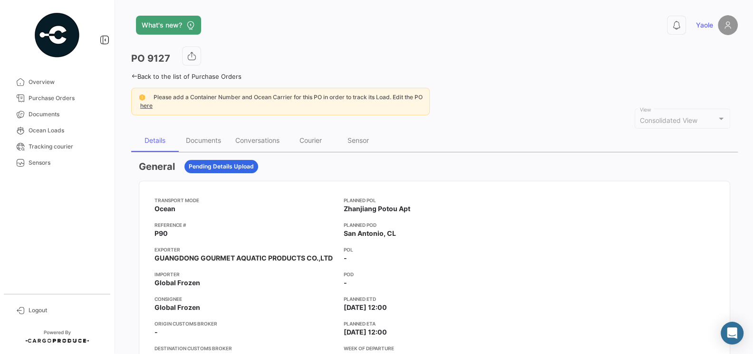 The image size is (753, 354). What do you see at coordinates (66, 131) in the screenshot?
I see `span: Ocean Loads` at bounding box center [66, 131].